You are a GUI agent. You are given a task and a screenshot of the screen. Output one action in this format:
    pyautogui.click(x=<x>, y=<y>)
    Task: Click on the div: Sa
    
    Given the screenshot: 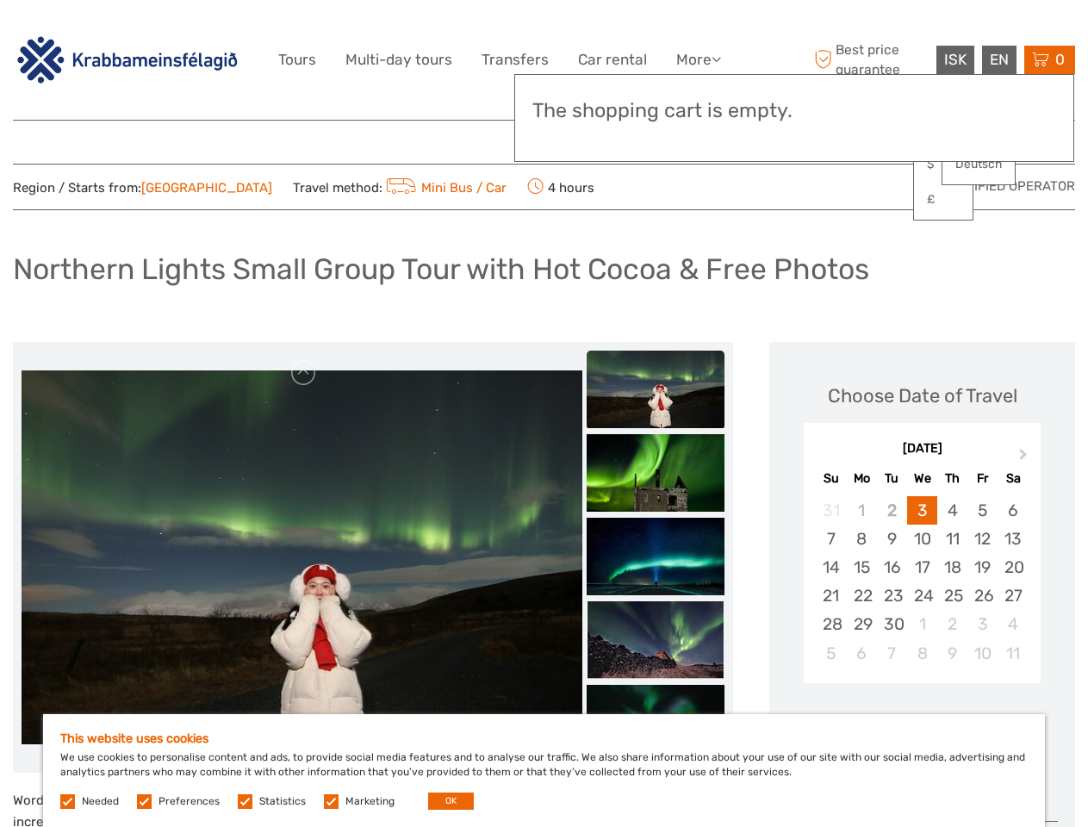 What is the action you would take?
    pyautogui.click(x=1012, y=478)
    